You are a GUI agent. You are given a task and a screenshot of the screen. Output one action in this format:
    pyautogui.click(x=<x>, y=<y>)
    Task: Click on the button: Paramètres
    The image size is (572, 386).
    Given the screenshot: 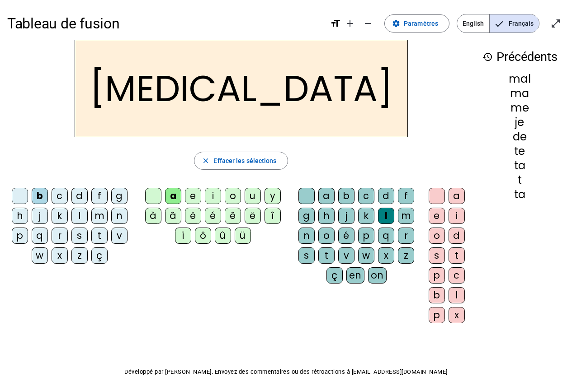 What is the action you would take?
    pyautogui.click(x=417, y=24)
    